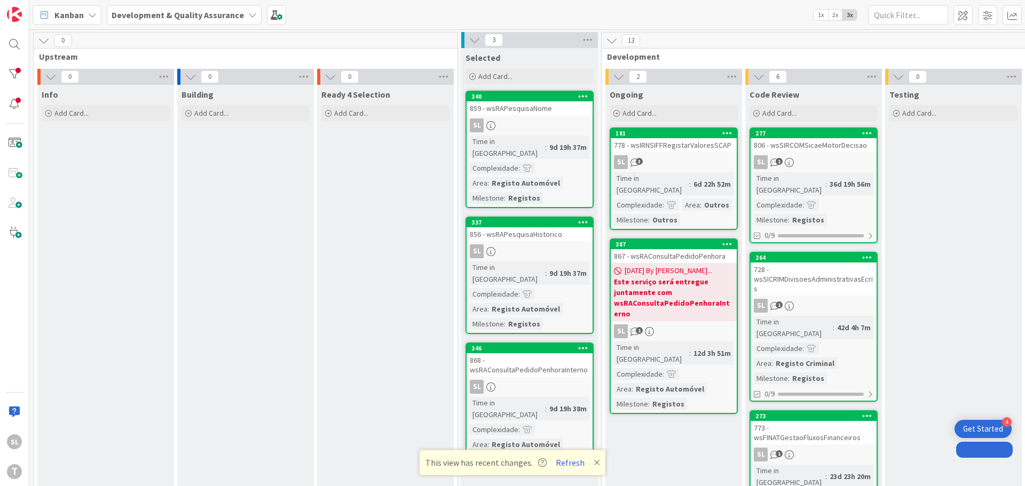 This screenshot has height=486, width=1025. I want to click on div: 856 - wsRAPesquisaHistorico, so click(529, 234).